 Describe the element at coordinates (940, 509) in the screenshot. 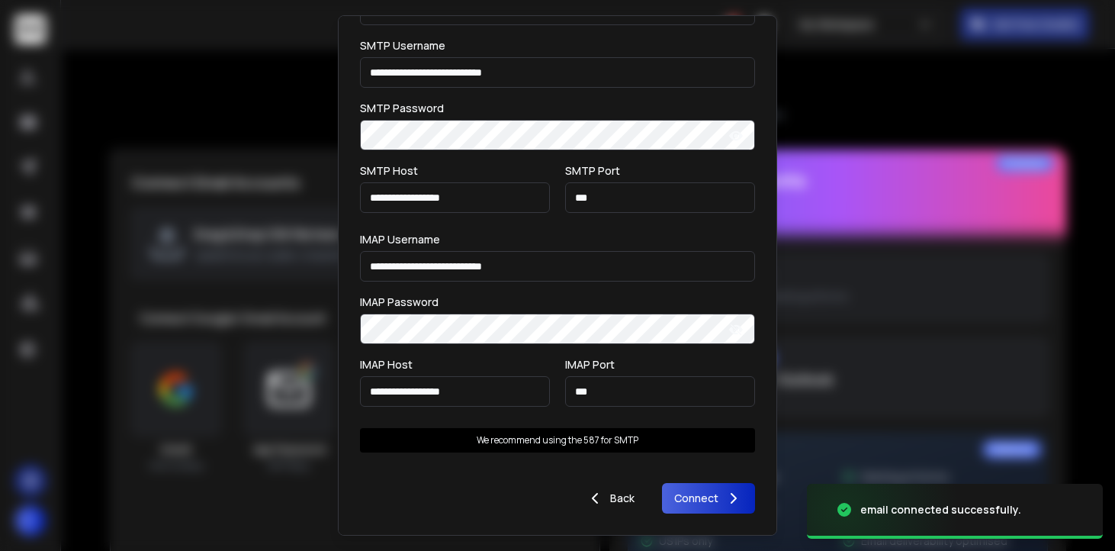

I see `div: email connected successfully.` at that location.